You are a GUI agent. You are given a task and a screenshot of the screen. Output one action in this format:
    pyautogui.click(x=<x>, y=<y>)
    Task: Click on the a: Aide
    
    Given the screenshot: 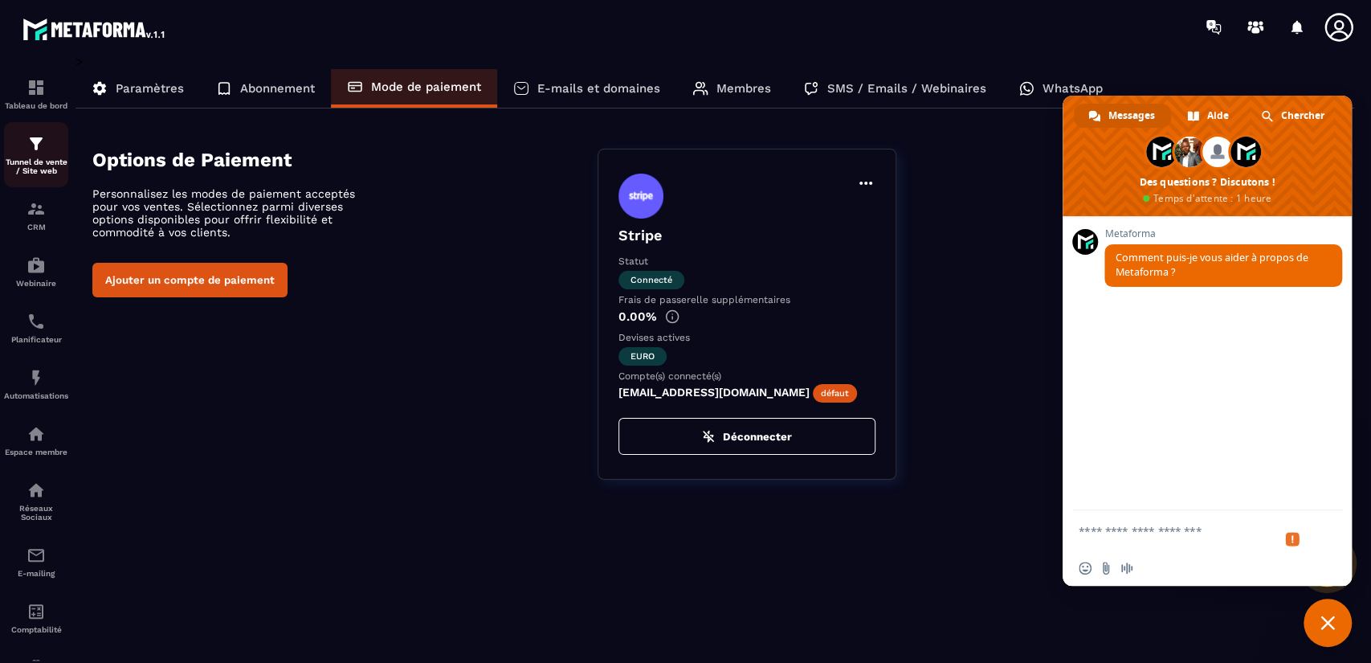 What is the action you would take?
    pyautogui.click(x=1209, y=116)
    